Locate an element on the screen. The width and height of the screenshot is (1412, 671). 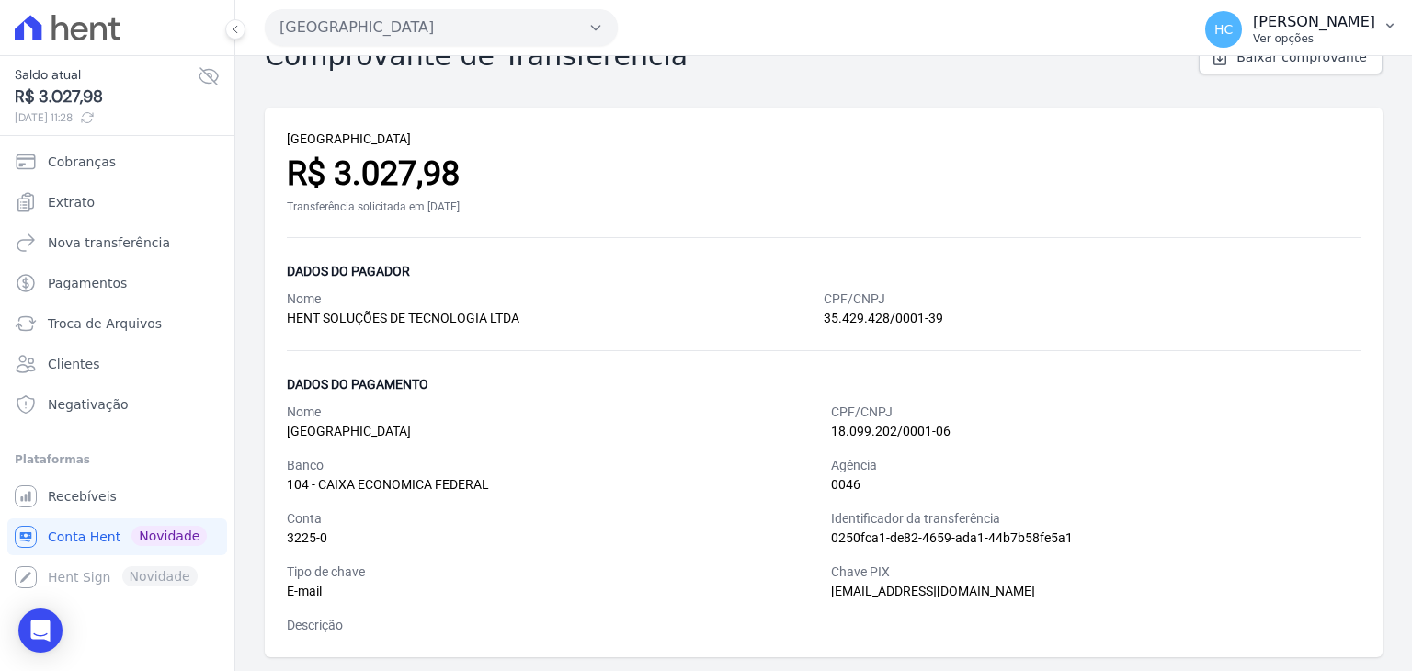
span: HC is located at coordinates (1224, 29).